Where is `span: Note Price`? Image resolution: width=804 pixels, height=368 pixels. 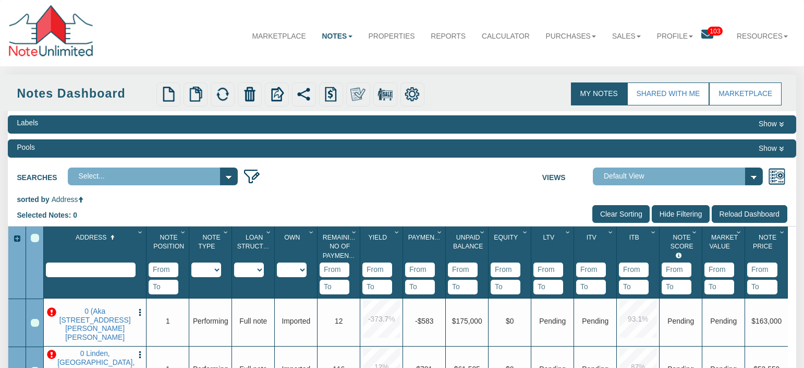 span: Note Price is located at coordinates (765, 242).